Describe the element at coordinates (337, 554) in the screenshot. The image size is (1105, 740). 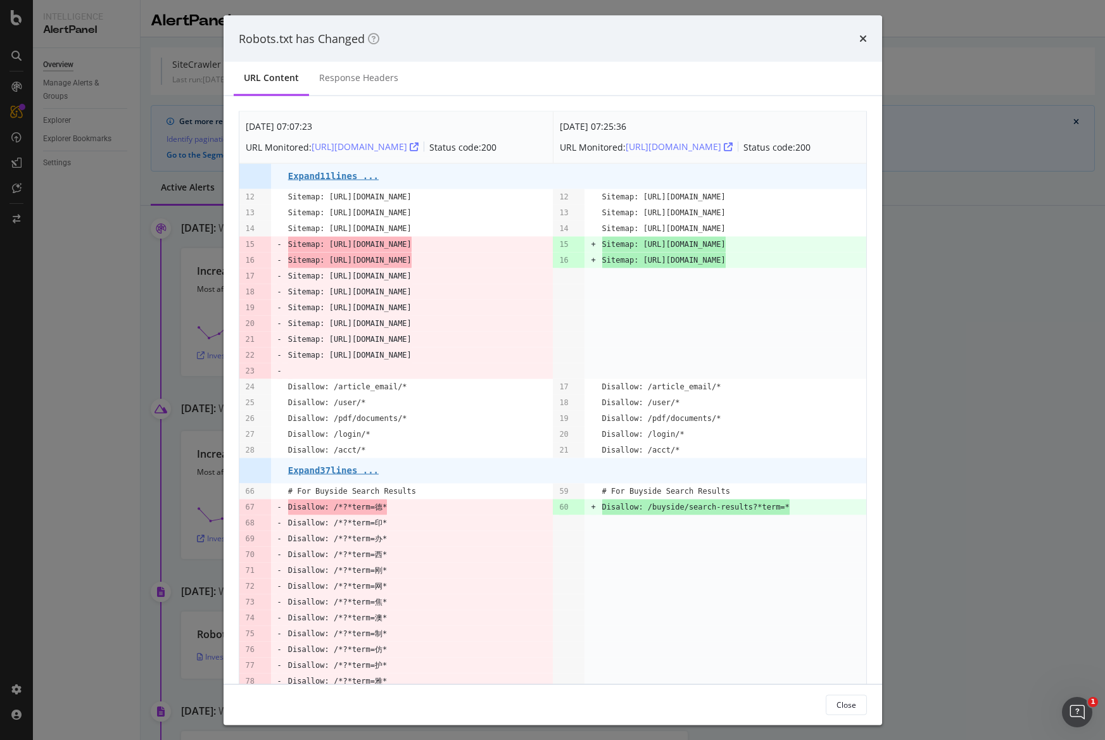
I see `pre: Disallow: /*?*term=西*` at that location.